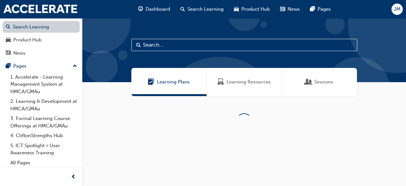  What do you see at coordinates (41, 66) in the screenshot?
I see `button: Pages` at bounding box center [41, 66].